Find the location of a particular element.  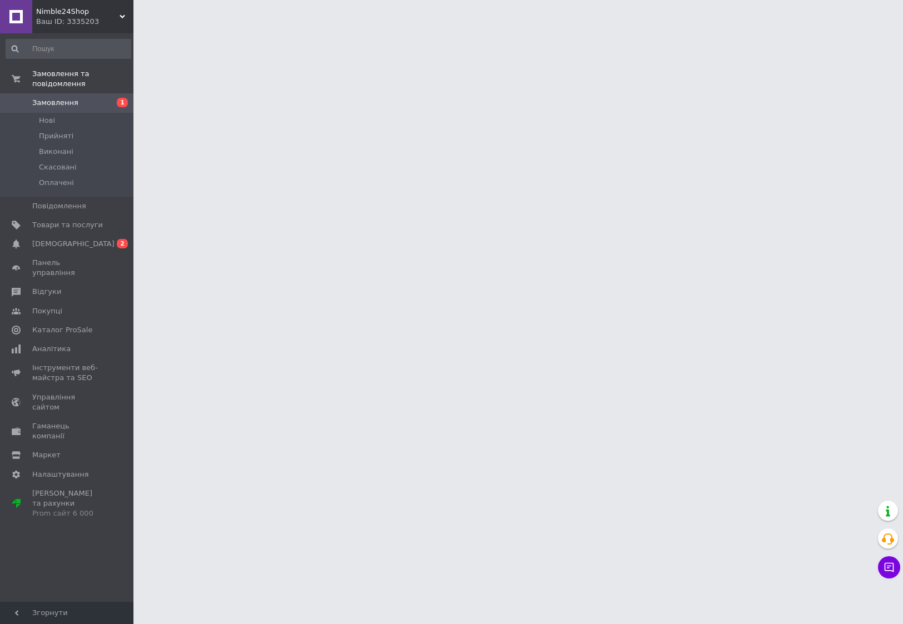

span: Нові is located at coordinates (47, 121).